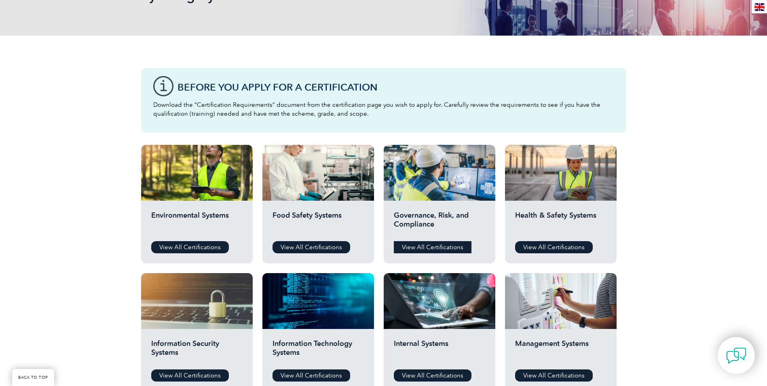 This screenshot has height=386, width=767. I want to click on a: BACK TO TOP, so click(33, 377).